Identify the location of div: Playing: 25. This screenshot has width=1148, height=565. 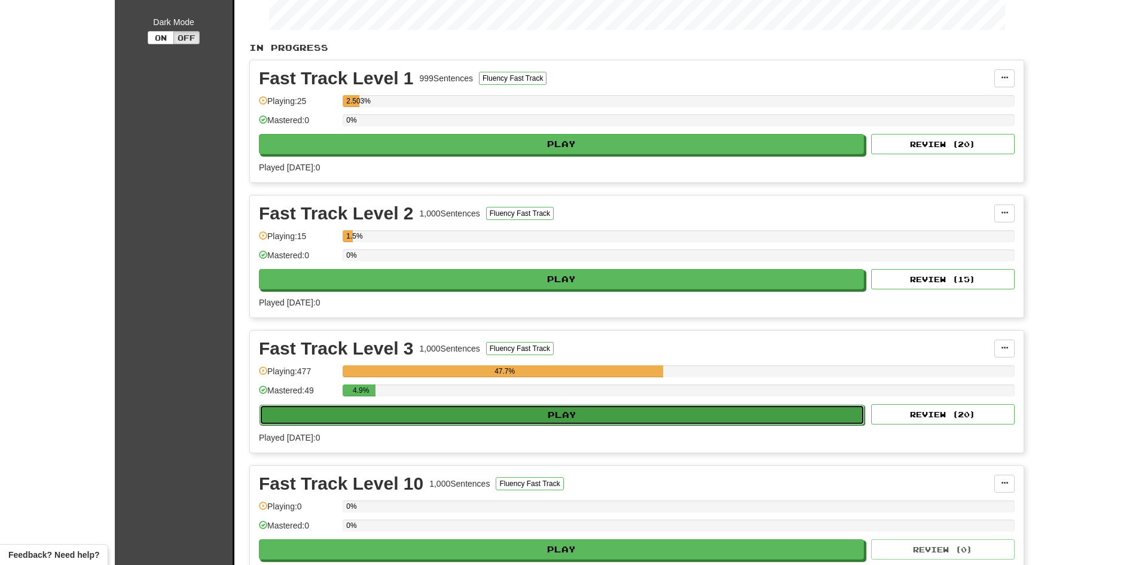
(298, 105).